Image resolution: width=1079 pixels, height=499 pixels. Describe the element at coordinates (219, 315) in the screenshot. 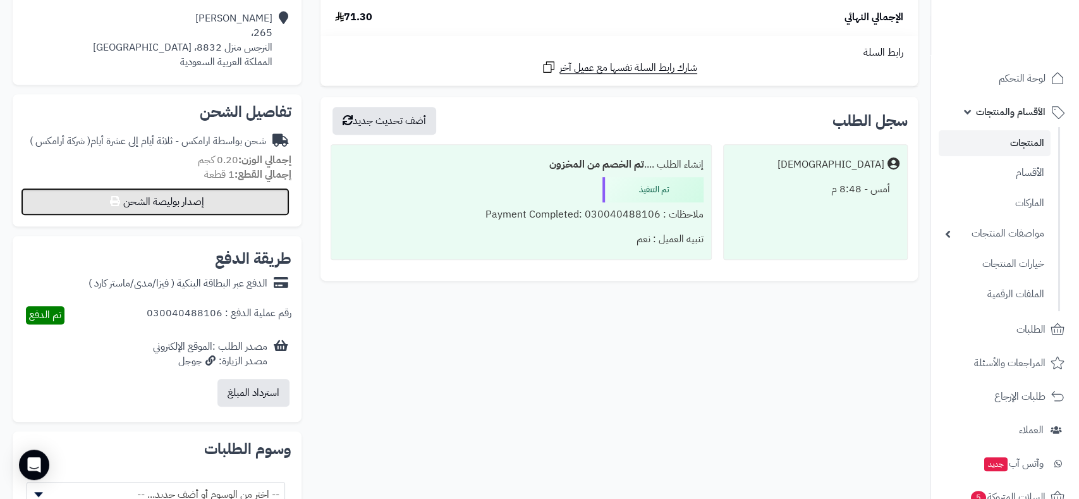

I see `div: رقم عملية الدفع : 030040488106` at that location.